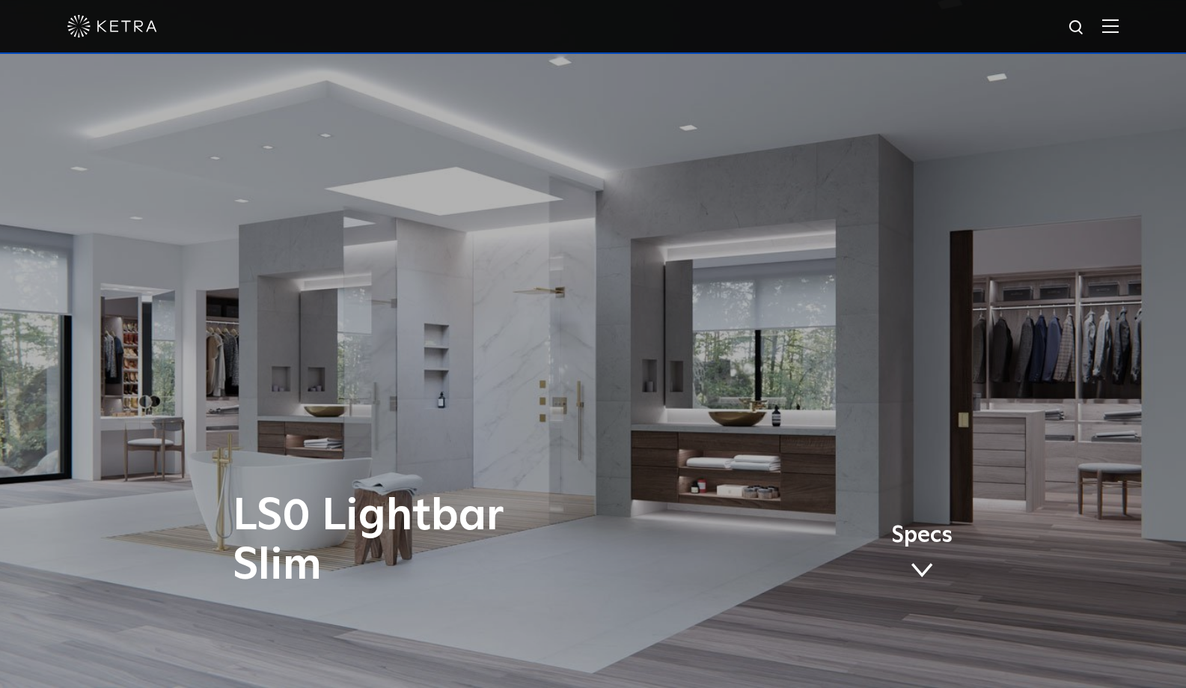 The height and width of the screenshot is (688, 1186). I want to click on a: Specs, so click(922, 554).